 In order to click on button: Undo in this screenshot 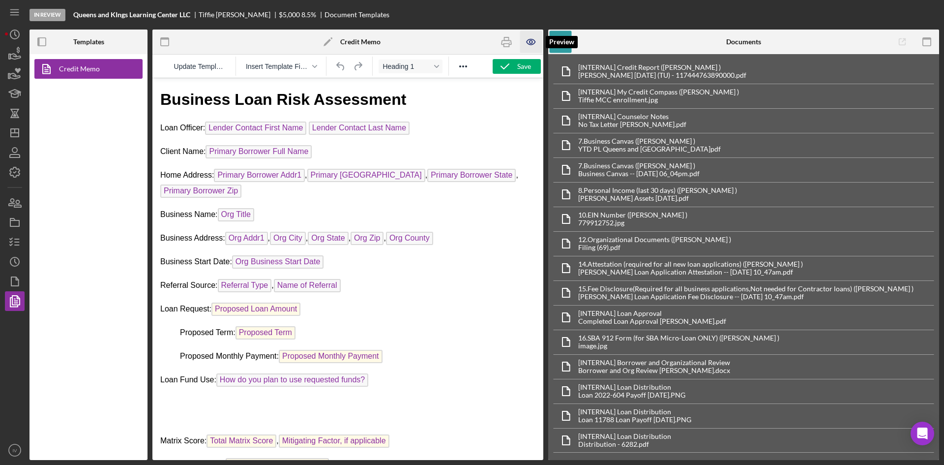, I will do `click(341, 66)`.